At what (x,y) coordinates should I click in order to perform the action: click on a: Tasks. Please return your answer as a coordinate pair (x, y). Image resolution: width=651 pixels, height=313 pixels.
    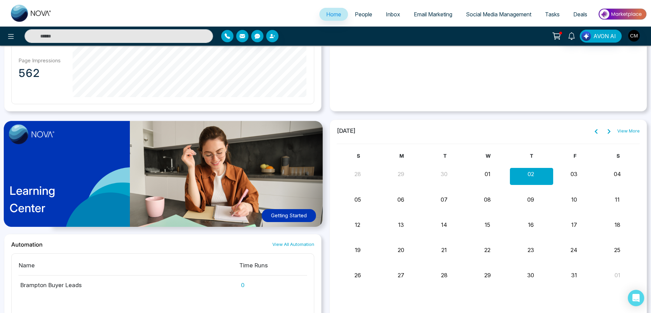
    Looking at the image, I should click on (553, 14).